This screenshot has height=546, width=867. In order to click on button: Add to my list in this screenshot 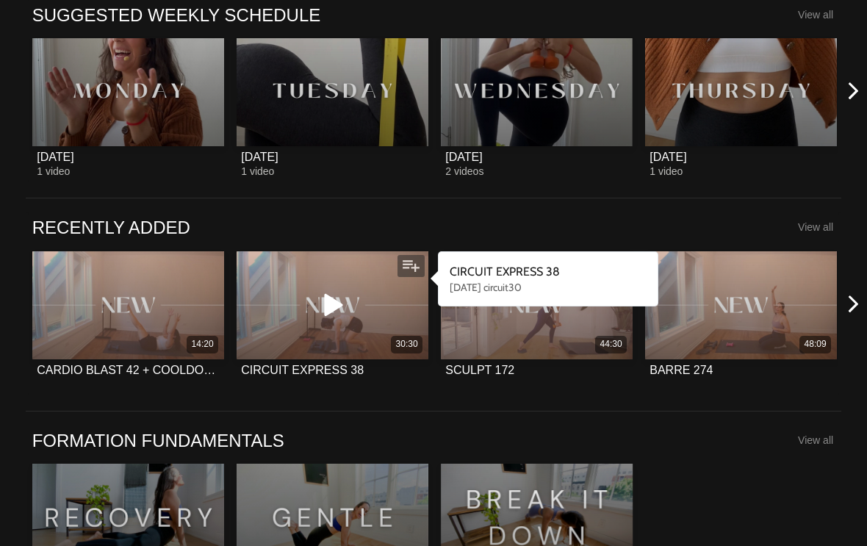, I will do `click(411, 266)`.